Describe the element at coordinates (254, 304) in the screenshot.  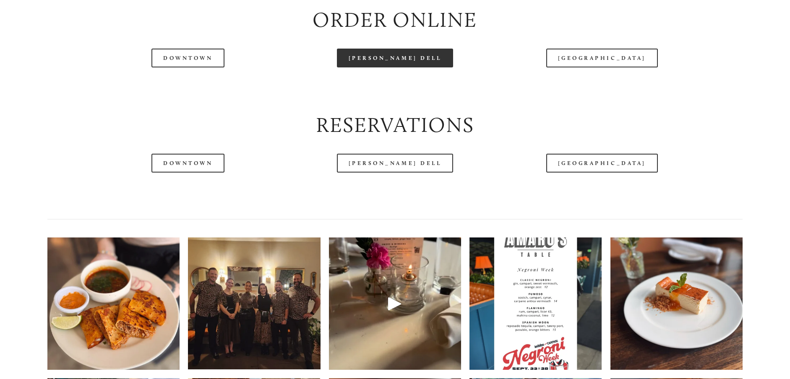
I see `img: In Castle Rock, there&rsquo;s a Saturday night tradition amongst the team &mdash; only this week ...` at that location.